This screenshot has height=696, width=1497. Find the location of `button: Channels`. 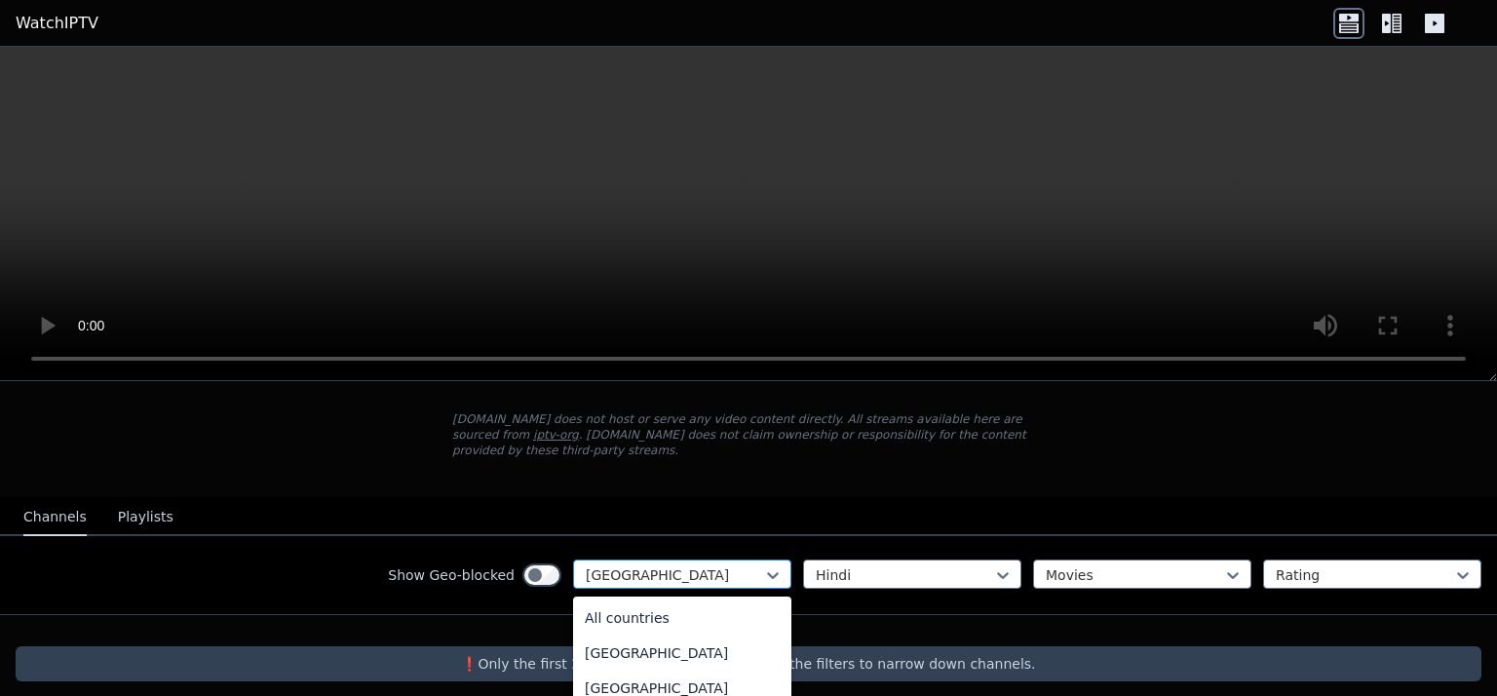

button: Channels is located at coordinates (55, 517).